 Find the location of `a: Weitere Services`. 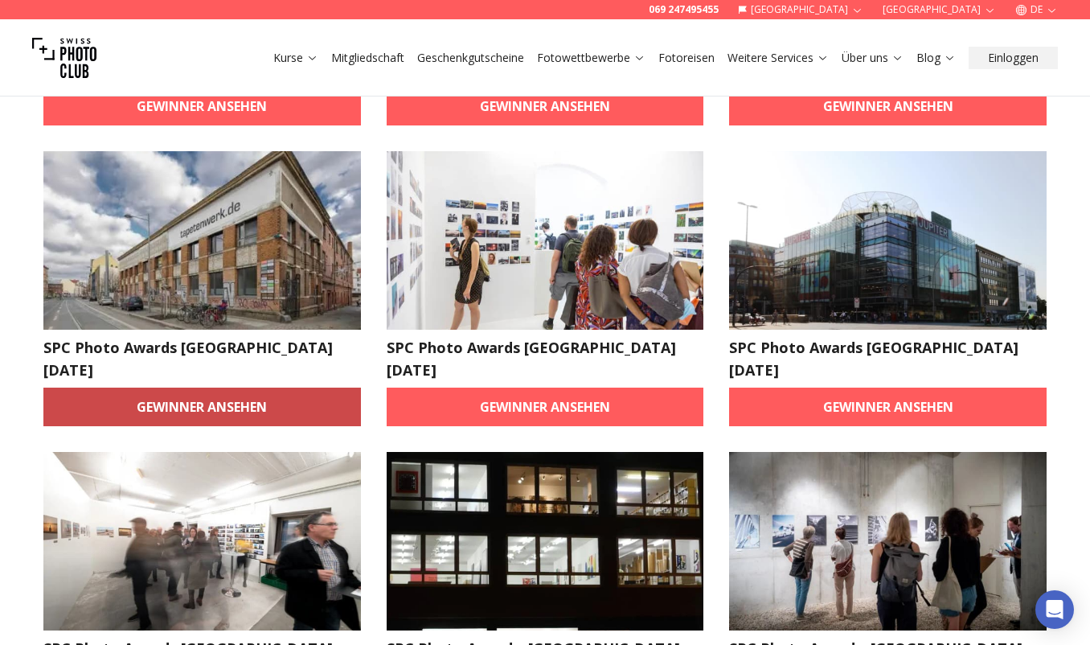

a: Weitere Services is located at coordinates (778, 58).